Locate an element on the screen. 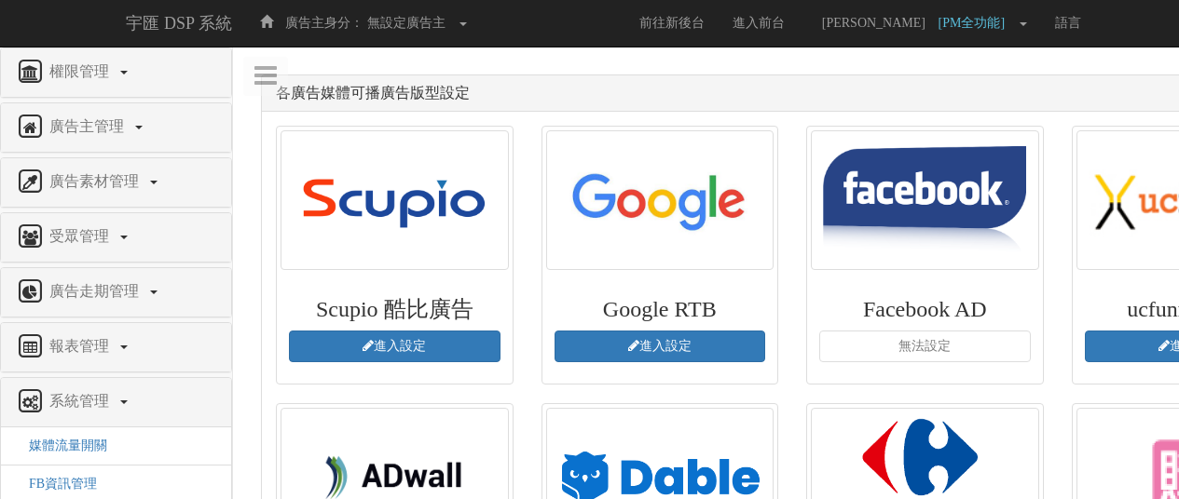  h3: Google RTB is located at coordinates (660, 309).